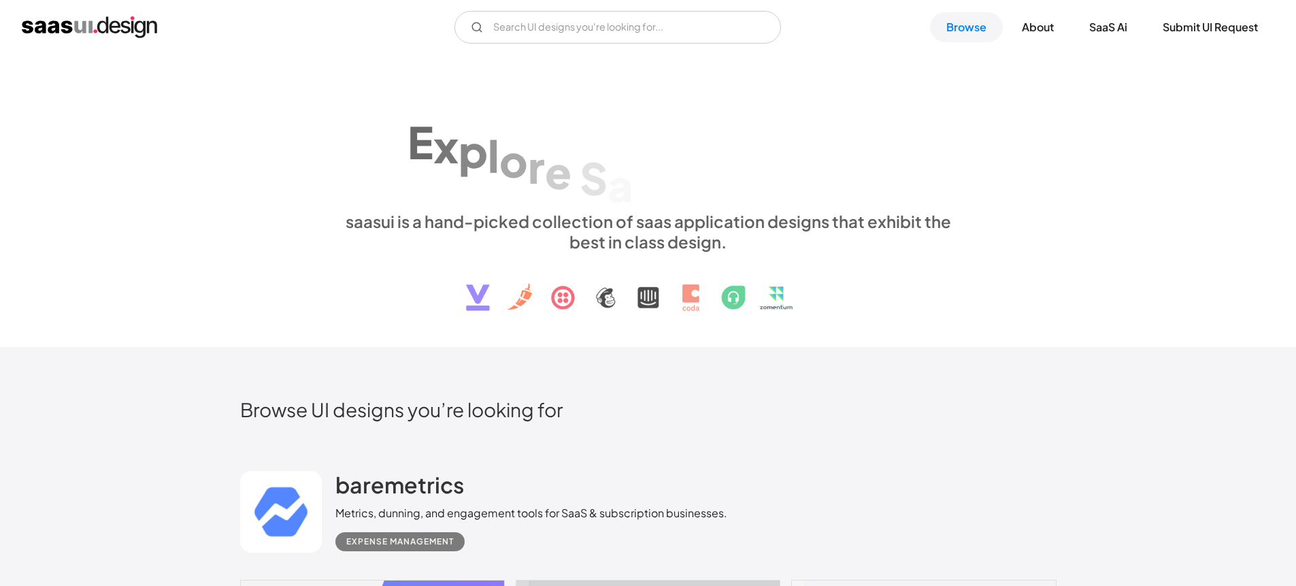 This screenshot has height=586, width=1296. I want to click on div: r, so click(536, 166).